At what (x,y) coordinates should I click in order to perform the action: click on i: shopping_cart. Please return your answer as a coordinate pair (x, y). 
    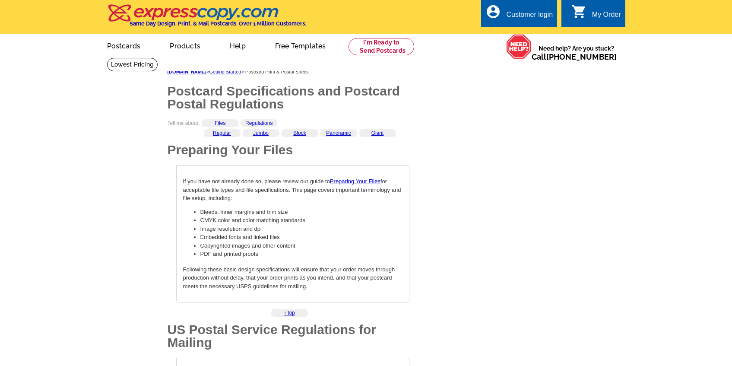
    Looking at the image, I should click on (579, 12).